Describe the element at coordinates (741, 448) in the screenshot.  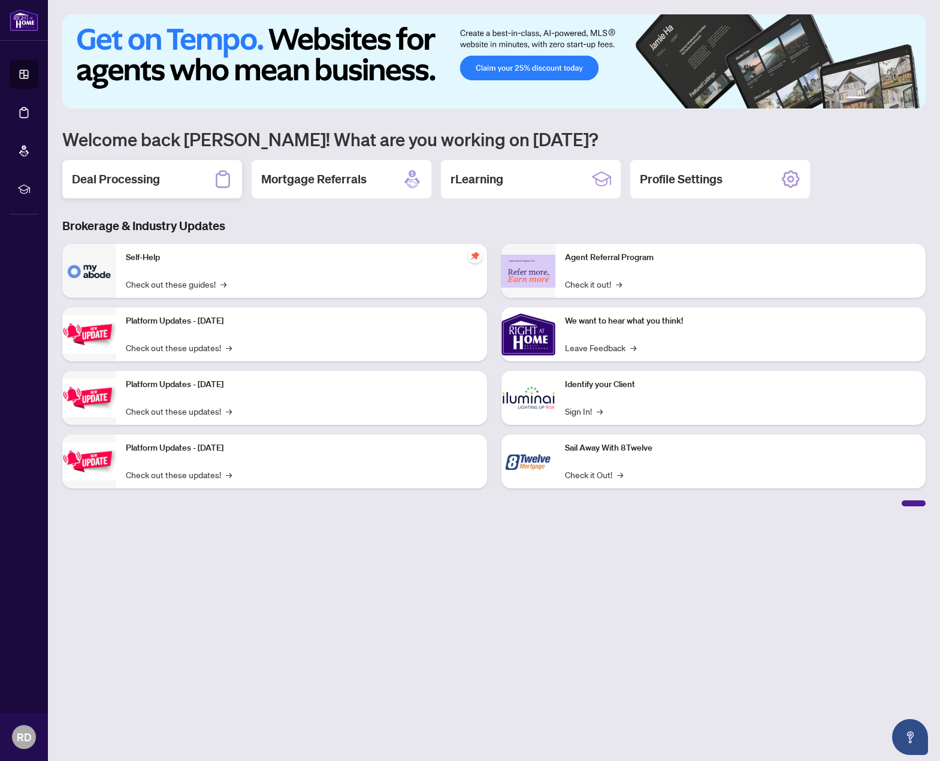
I see `p: Sail Away With 8Twelve` at that location.